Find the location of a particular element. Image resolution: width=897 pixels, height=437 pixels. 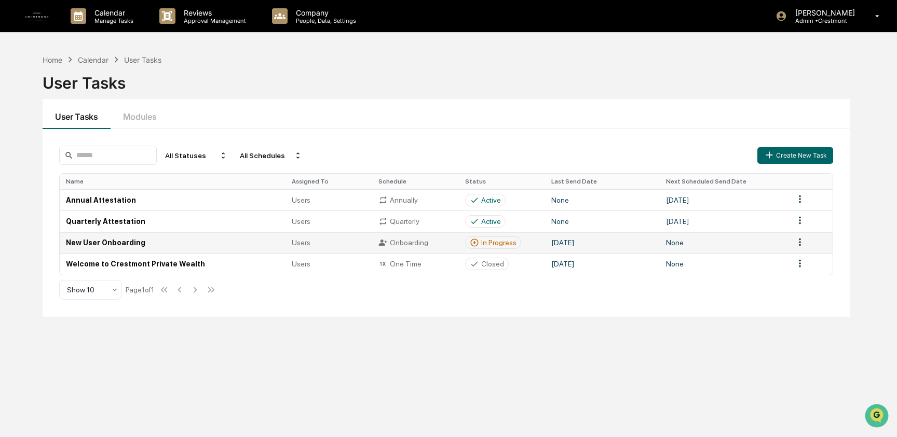

img: f2157a4c-a0d3-4daa-907e-bb6f0de503a5-1751232295721 is located at coordinates (13, 13).